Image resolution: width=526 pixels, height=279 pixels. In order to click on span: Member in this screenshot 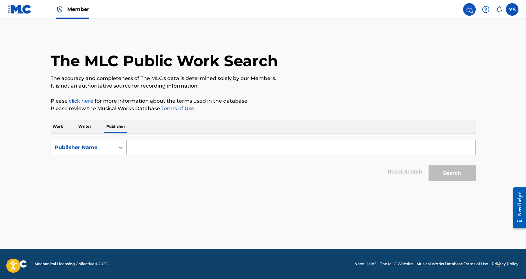, I will do `click(78, 9)`.